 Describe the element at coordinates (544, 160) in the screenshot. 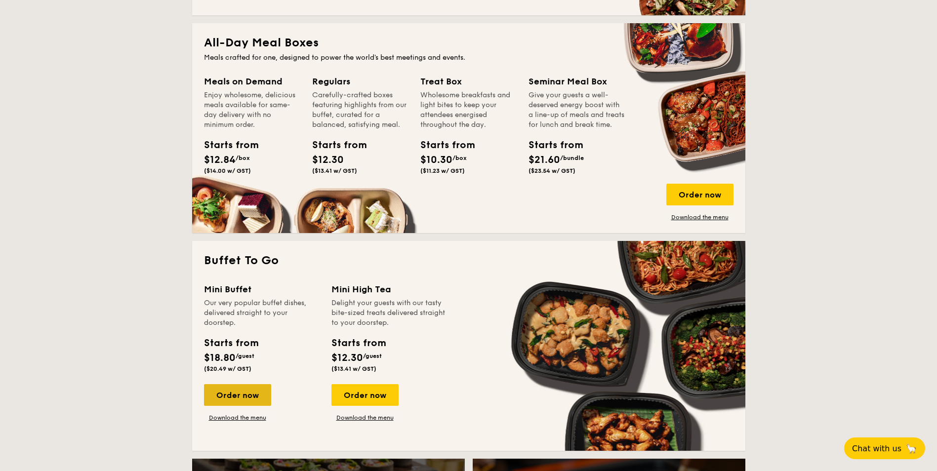

I see `span: $21.60` at that location.